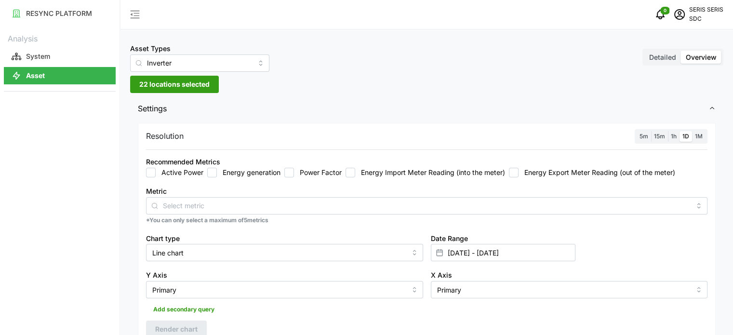 This screenshot has height=335, width=733. What do you see at coordinates (157, 275) in the screenshot?
I see `label: Y Axis` at bounding box center [157, 275].